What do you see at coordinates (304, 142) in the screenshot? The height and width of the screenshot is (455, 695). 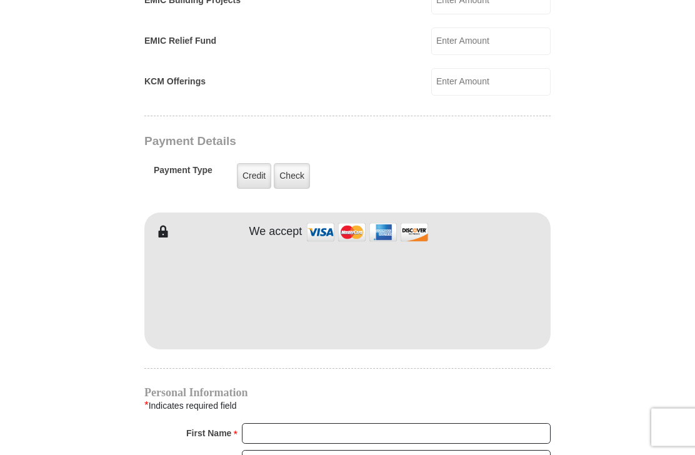 I see `h3: Payment Details` at bounding box center [304, 142].